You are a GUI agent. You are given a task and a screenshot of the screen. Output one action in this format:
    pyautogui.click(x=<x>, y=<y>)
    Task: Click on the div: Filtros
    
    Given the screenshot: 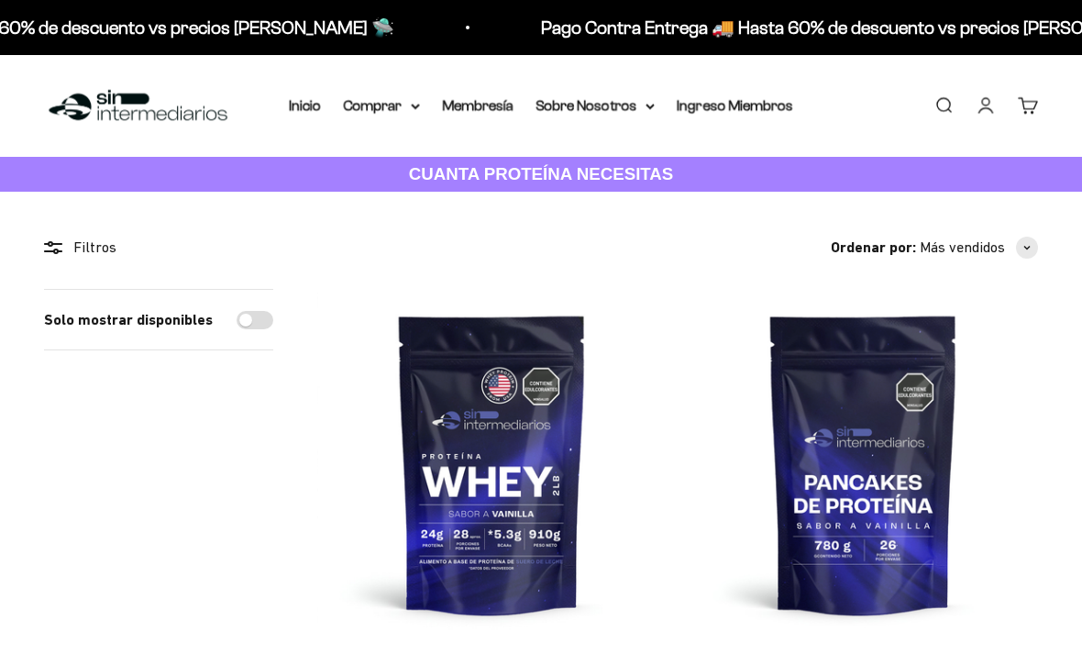 What is the action you would take?
    pyautogui.click(x=159, y=248)
    